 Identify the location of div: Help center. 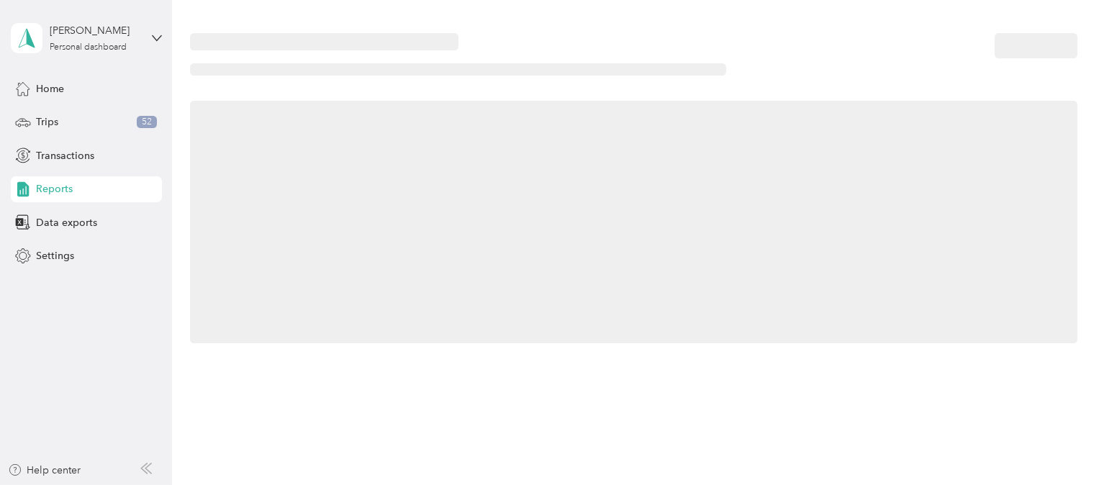
(45, 470).